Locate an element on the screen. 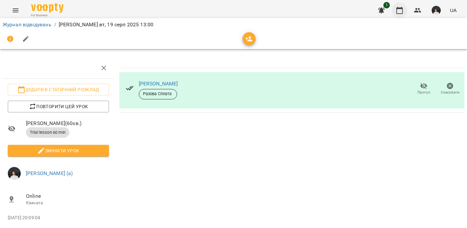  button: Додати в статичний розклад is located at coordinates (58, 90).